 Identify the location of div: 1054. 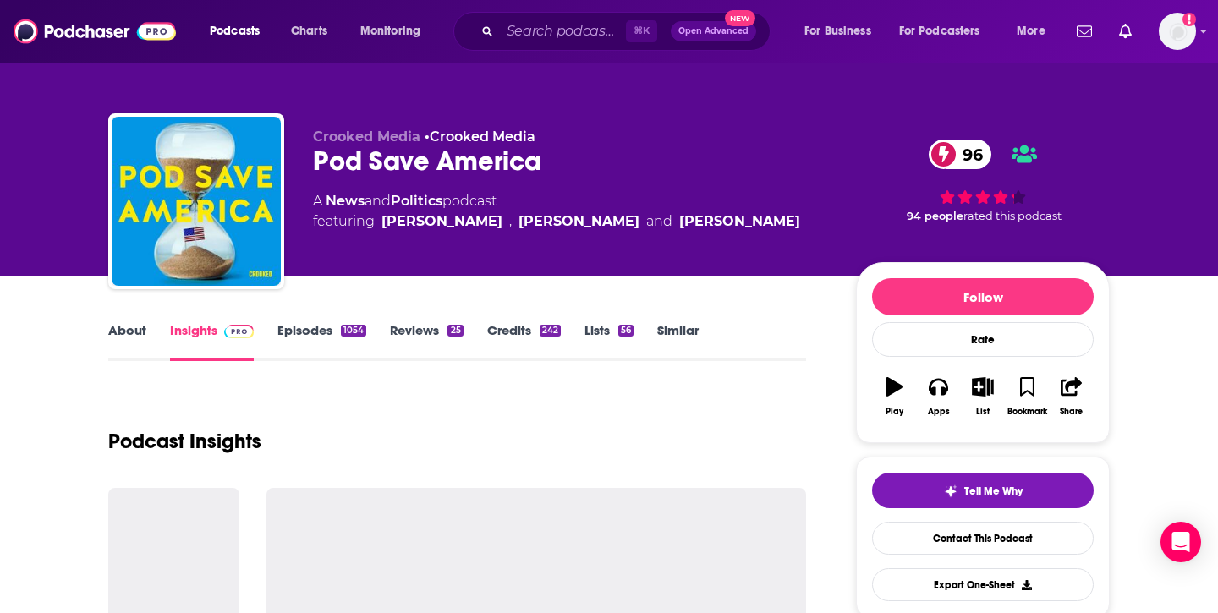
(354, 331).